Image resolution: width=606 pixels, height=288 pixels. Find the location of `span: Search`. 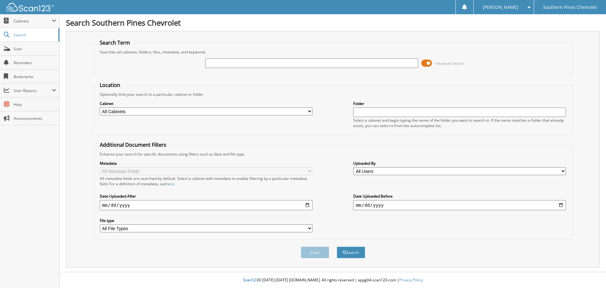

span: Search is located at coordinates (34, 35).